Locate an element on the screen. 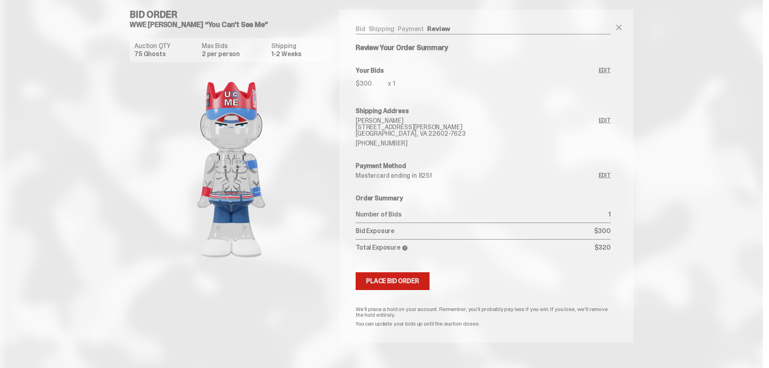 The height and width of the screenshot is (368, 769). button: Place Bid Order is located at coordinates (392, 281).